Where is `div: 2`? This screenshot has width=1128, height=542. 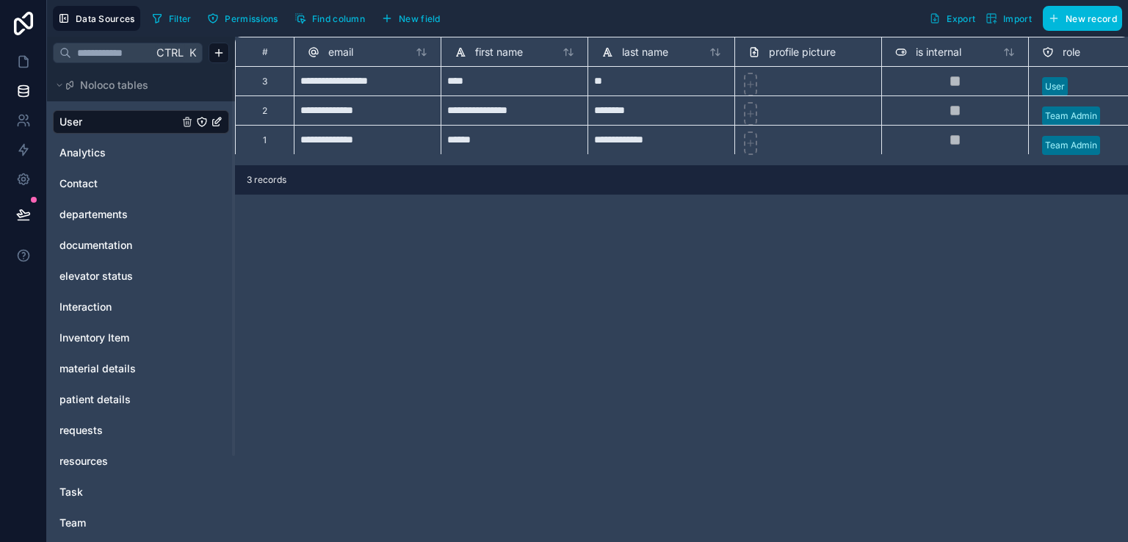 div: 2 is located at coordinates (264, 111).